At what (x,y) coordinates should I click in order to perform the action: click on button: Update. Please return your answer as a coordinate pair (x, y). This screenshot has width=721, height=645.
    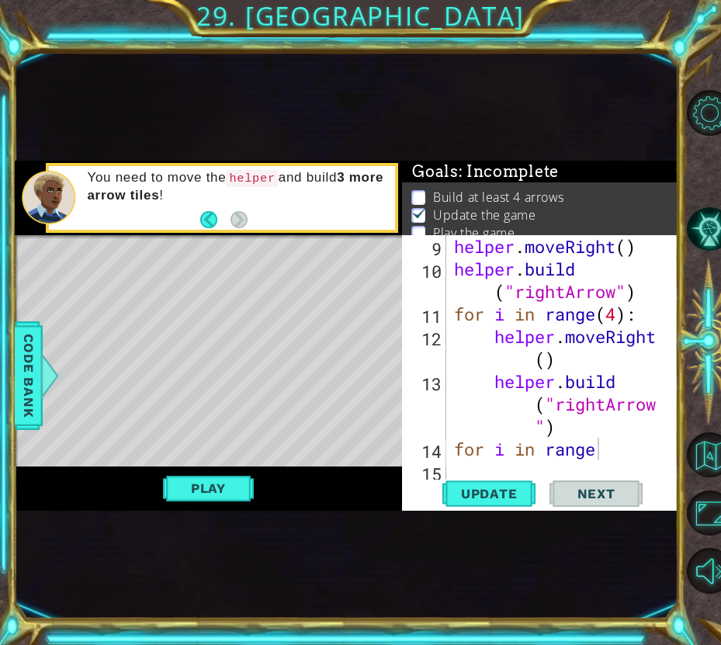
    Looking at the image, I should click on (489, 493).